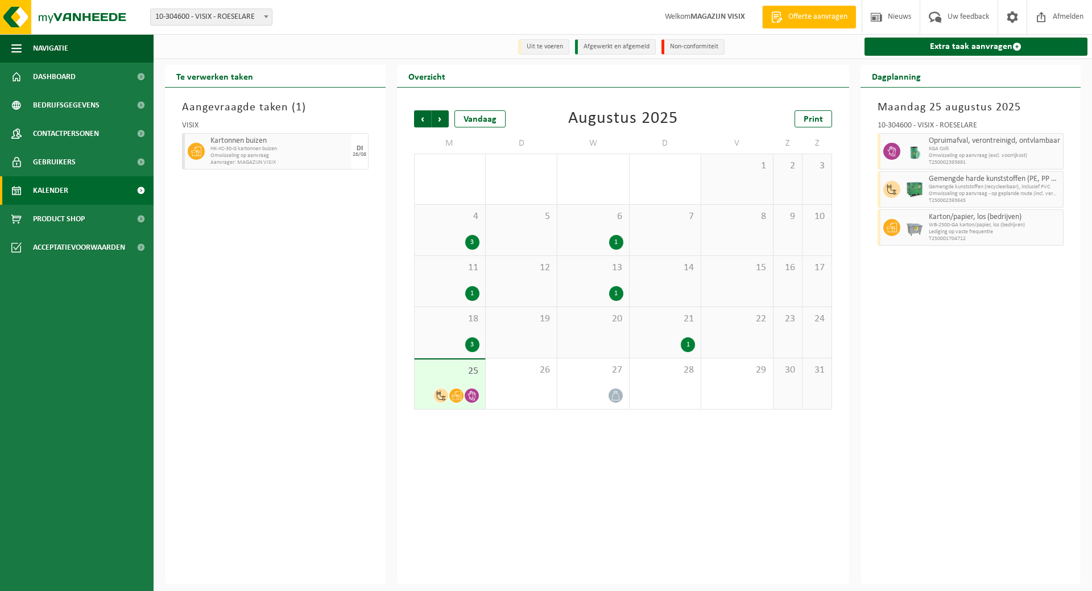 The width and height of the screenshot is (1092, 591). Describe the element at coordinates (817, 217) in the screenshot. I see `span: 10` at that location.